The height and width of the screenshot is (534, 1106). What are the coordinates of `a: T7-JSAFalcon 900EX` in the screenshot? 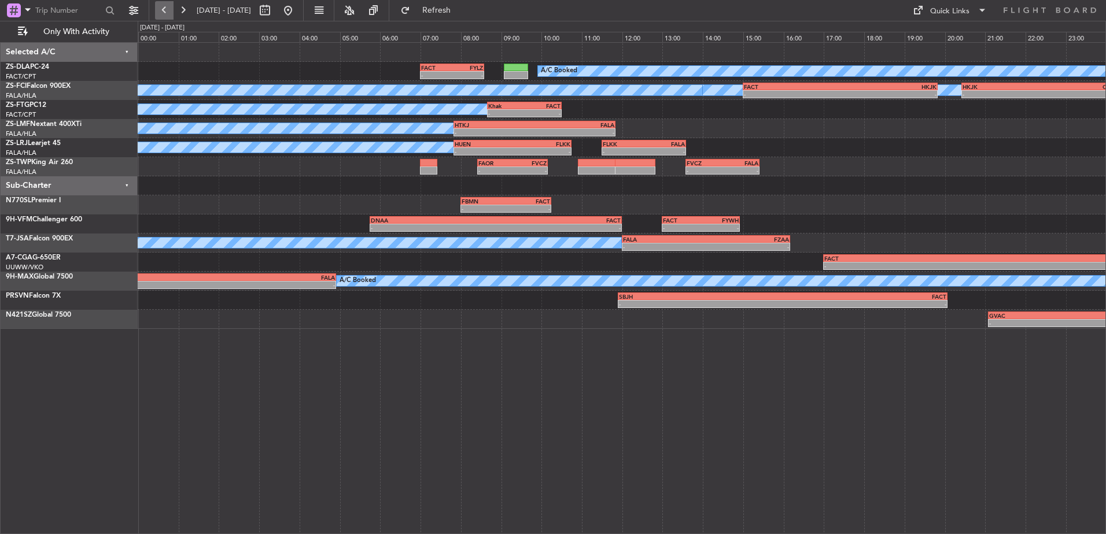 It's located at (39, 239).